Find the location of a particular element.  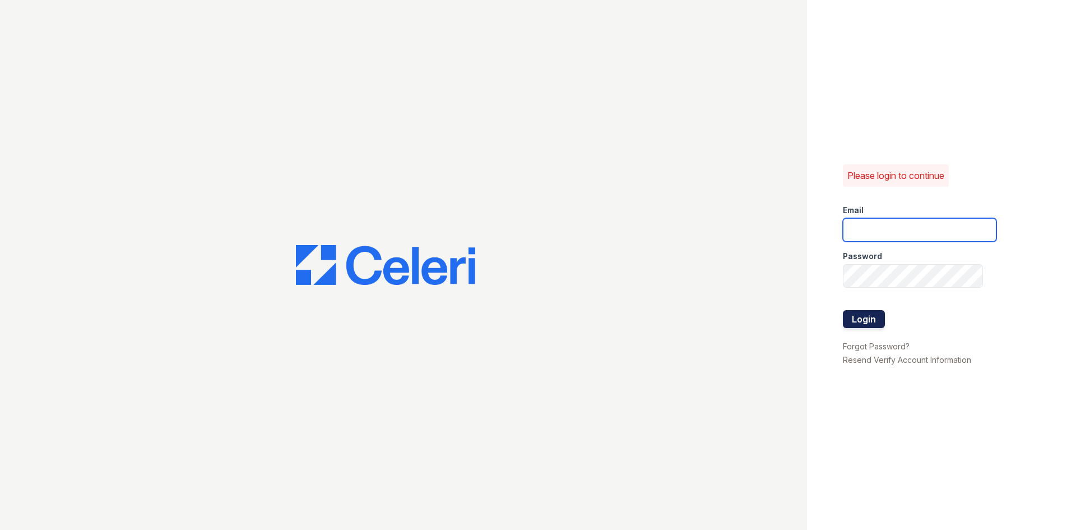

label: Email is located at coordinates (853, 210).